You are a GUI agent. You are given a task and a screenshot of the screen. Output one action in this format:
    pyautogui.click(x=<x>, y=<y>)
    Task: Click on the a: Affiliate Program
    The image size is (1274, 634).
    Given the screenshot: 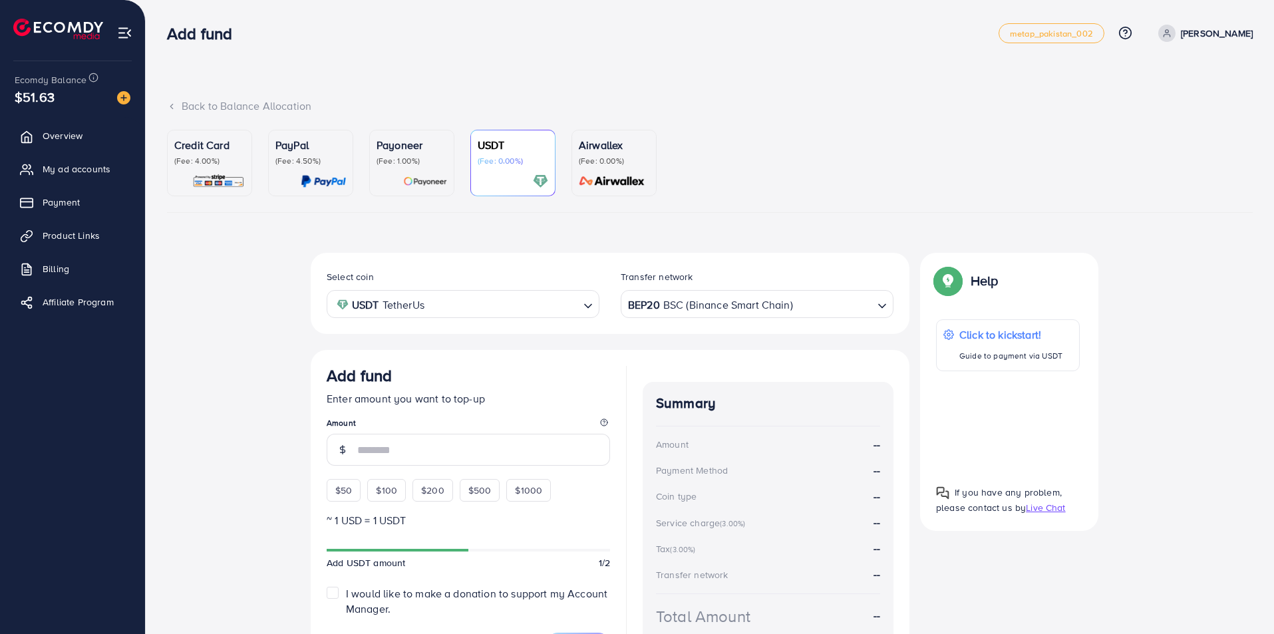 What is the action you would take?
    pyautogui.click(x=73, y=302)
    